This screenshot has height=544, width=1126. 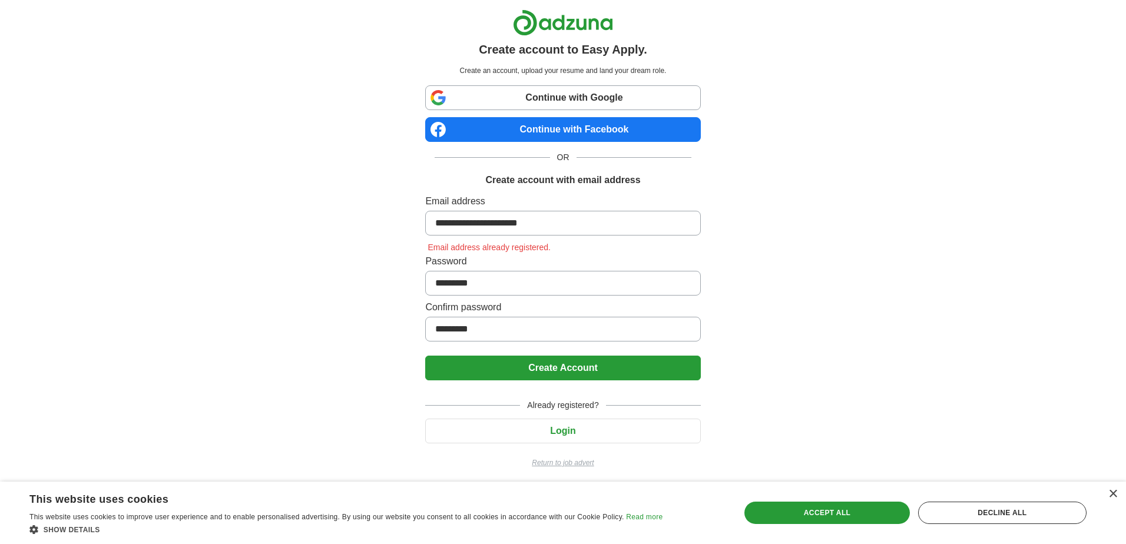 What do you see at coordinates (563, 130) in the screenshot?
I see `a: Continue with Facebook` at bounding box center [563, 130].